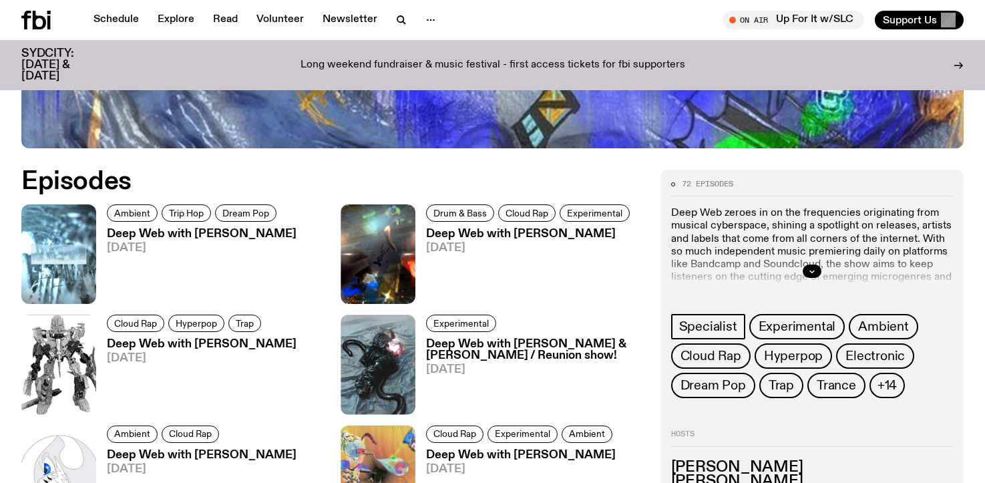 Image resolution: width=985 pixels, height=483 pixels. What do you see at coordinates (280, 20) in the screenshot?
I see `a: Volunteer` at bounding box center [280, 20].